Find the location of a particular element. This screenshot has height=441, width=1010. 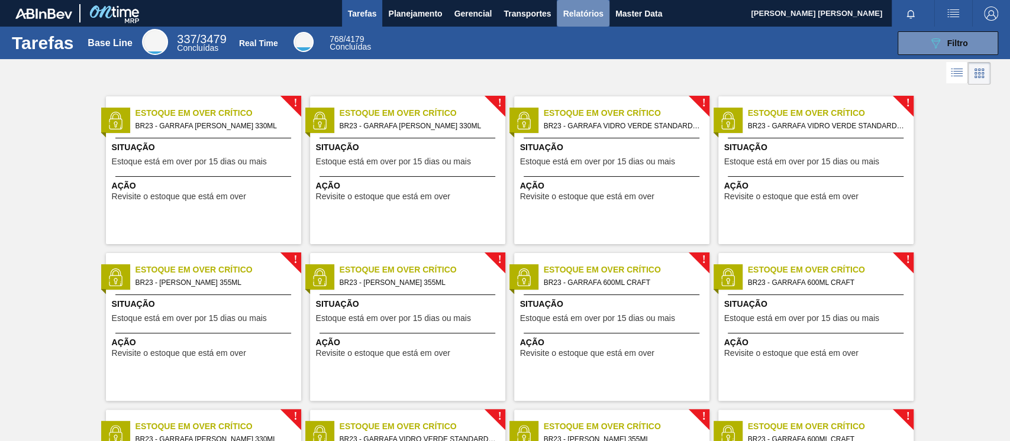

span: Planejamento is located at coordinates (415, 14).